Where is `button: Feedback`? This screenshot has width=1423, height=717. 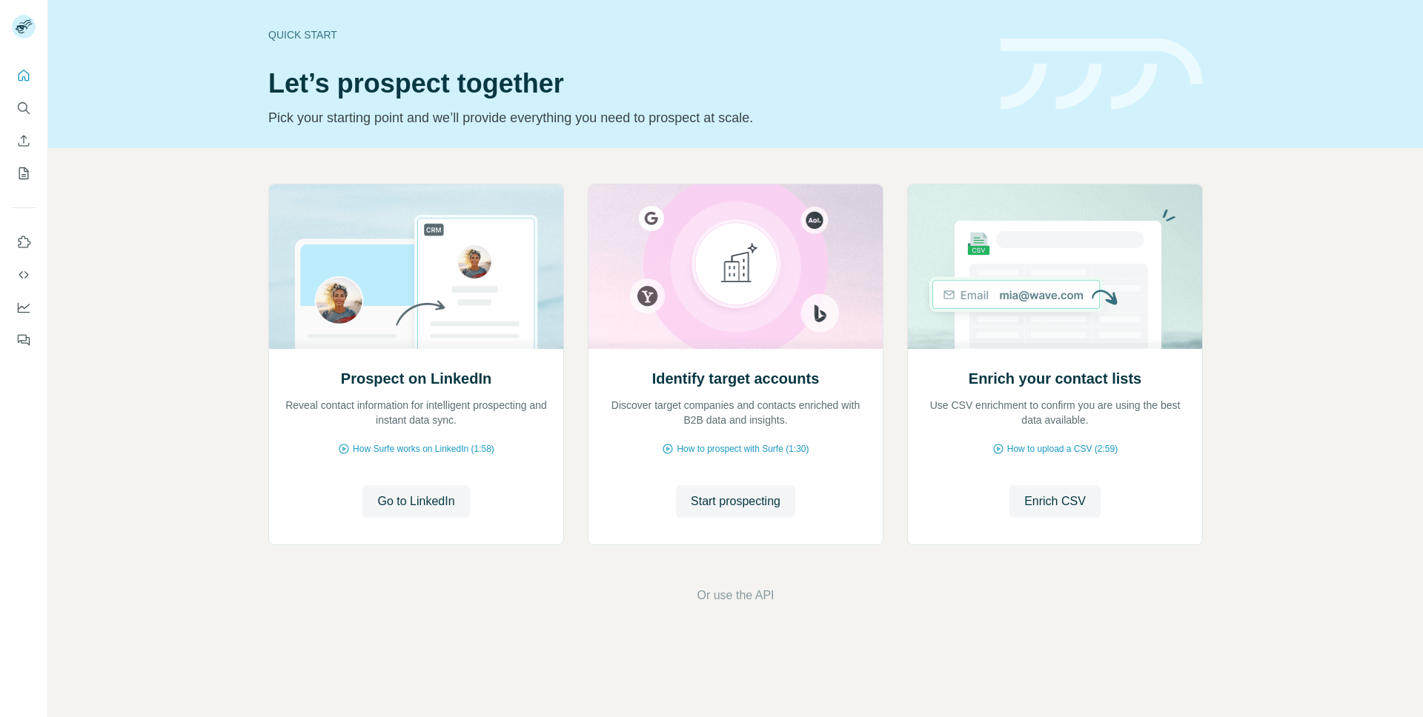
button: Feedback is located at coordinates (24, 340).